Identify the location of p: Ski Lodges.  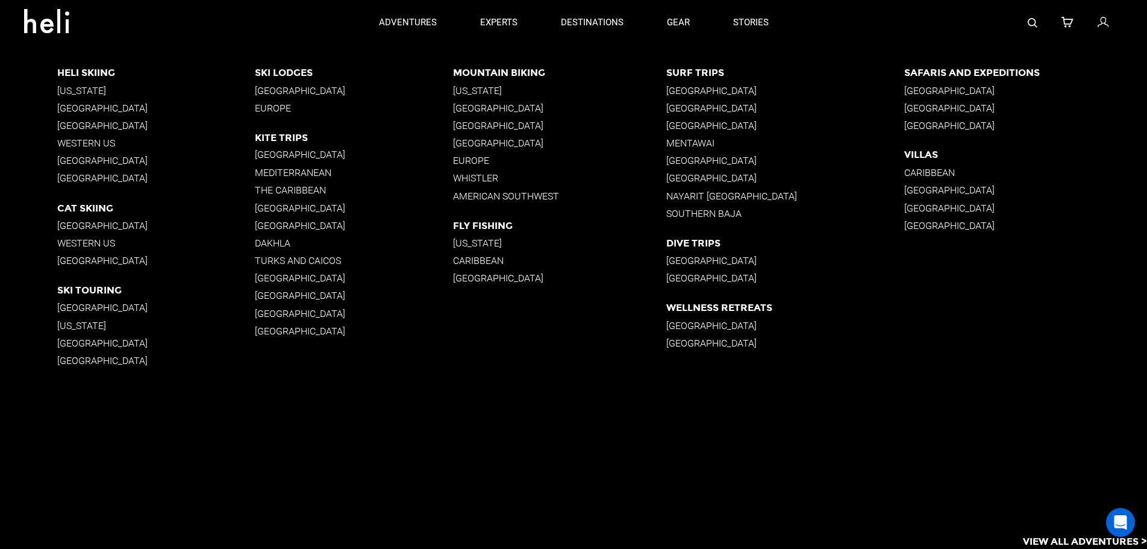
(354, 72).